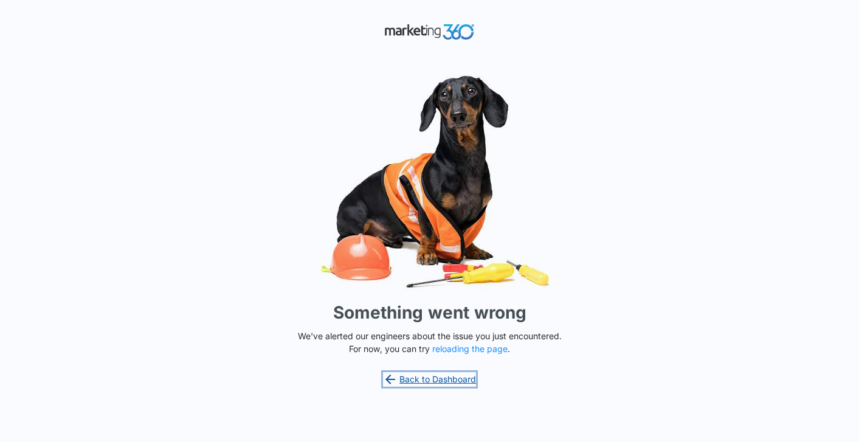  I want to click on img: Sad Dog, so click(430, 181).